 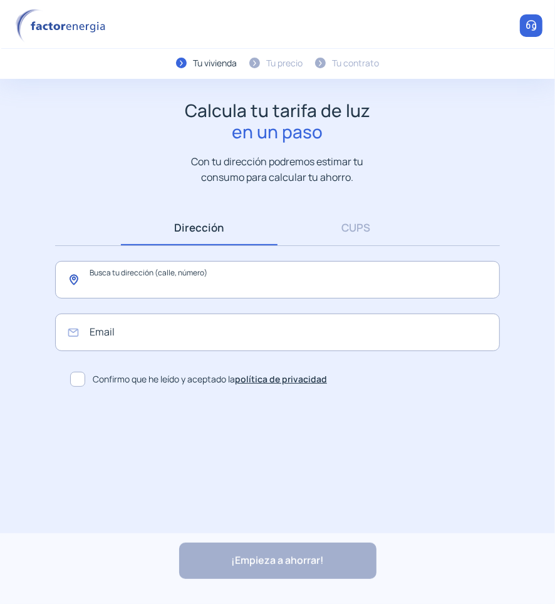 I want to click on p: Con tu dirección podremos estimar tu consumo para calcular tu ahorro., so click(x=277, y=169).